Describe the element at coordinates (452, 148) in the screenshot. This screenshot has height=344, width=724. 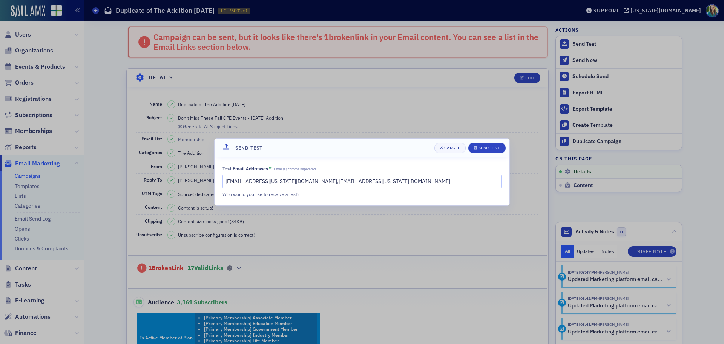
I see `div: Cancel` at that location.